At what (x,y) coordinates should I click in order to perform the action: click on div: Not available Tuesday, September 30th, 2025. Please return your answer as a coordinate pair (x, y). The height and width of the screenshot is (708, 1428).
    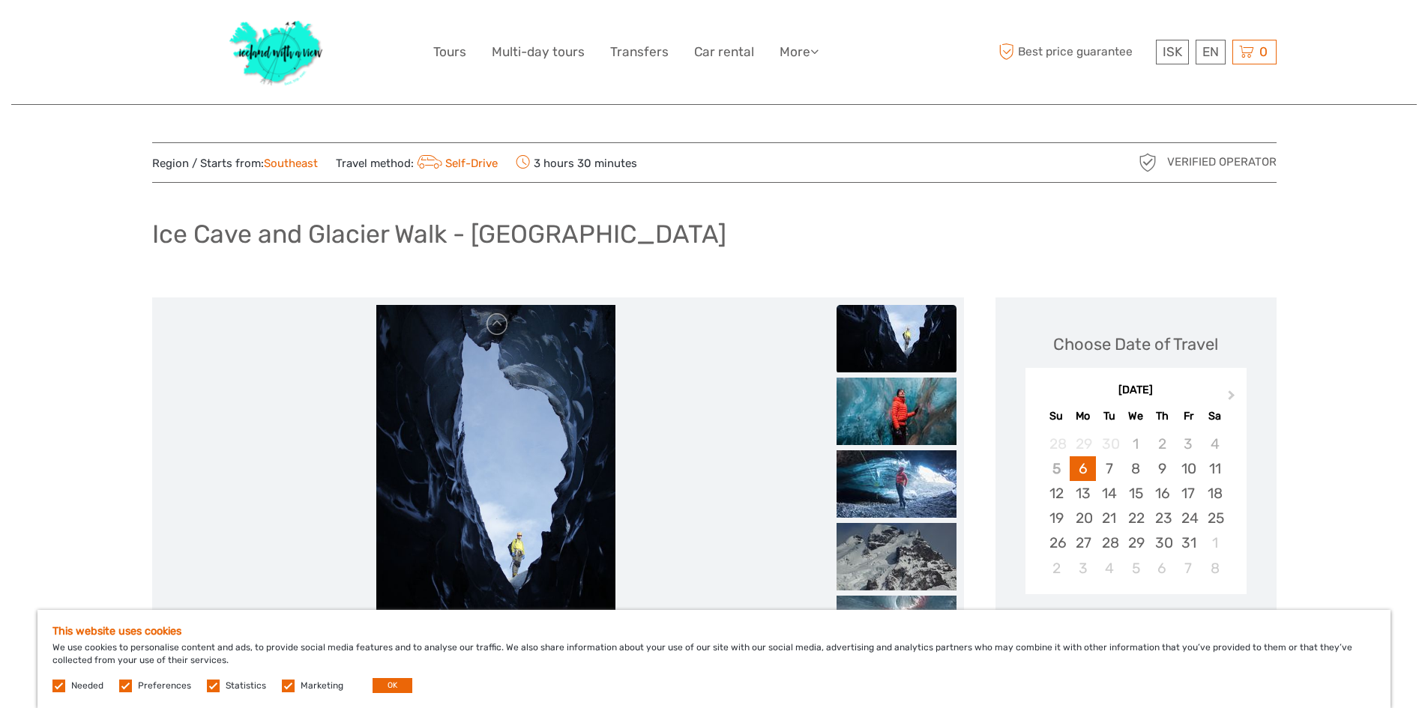
    Looking at the image, I should click on (1109, 444).